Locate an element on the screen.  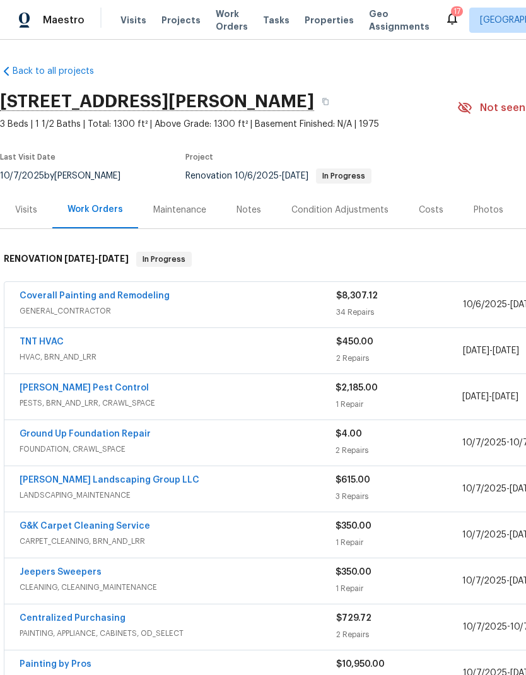
span: Projects is located at coordinates (181, 20).